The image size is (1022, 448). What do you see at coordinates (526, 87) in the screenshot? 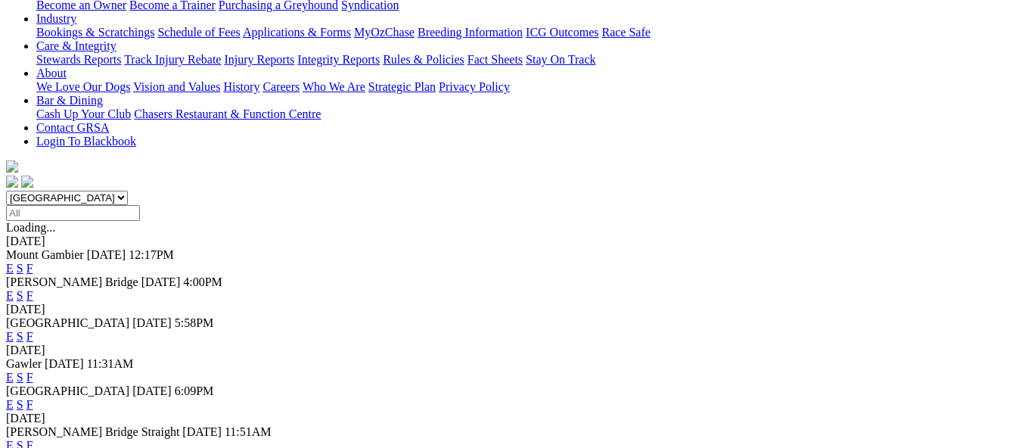
I see `div: About` at bounding box center [526, 87].